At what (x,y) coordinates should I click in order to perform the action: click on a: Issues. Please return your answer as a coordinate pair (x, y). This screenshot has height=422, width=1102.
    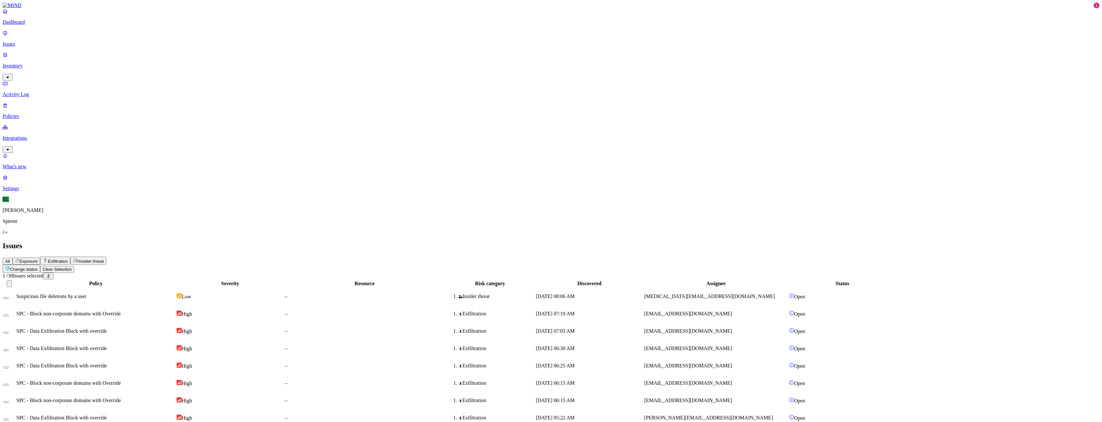
    Looking at the image, I should click on (551, 39).